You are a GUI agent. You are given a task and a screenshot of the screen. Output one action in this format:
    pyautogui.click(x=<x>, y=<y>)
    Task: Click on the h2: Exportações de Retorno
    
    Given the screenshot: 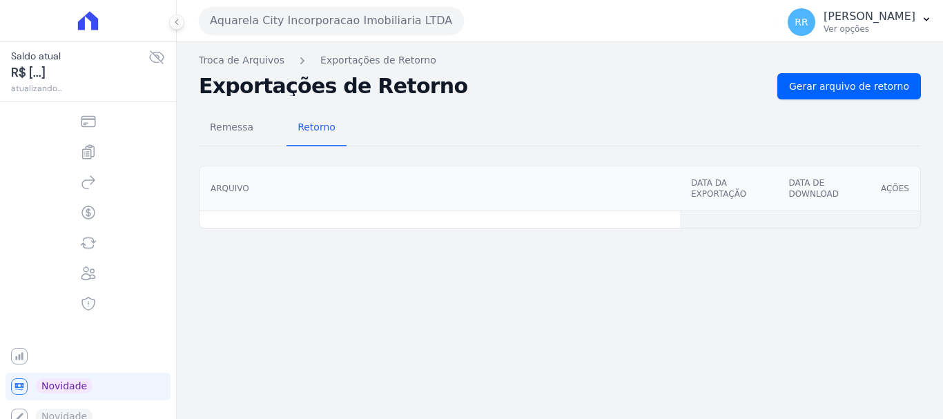 What is the action you would take?
    pyautogui.click(x=483, y=86)
    